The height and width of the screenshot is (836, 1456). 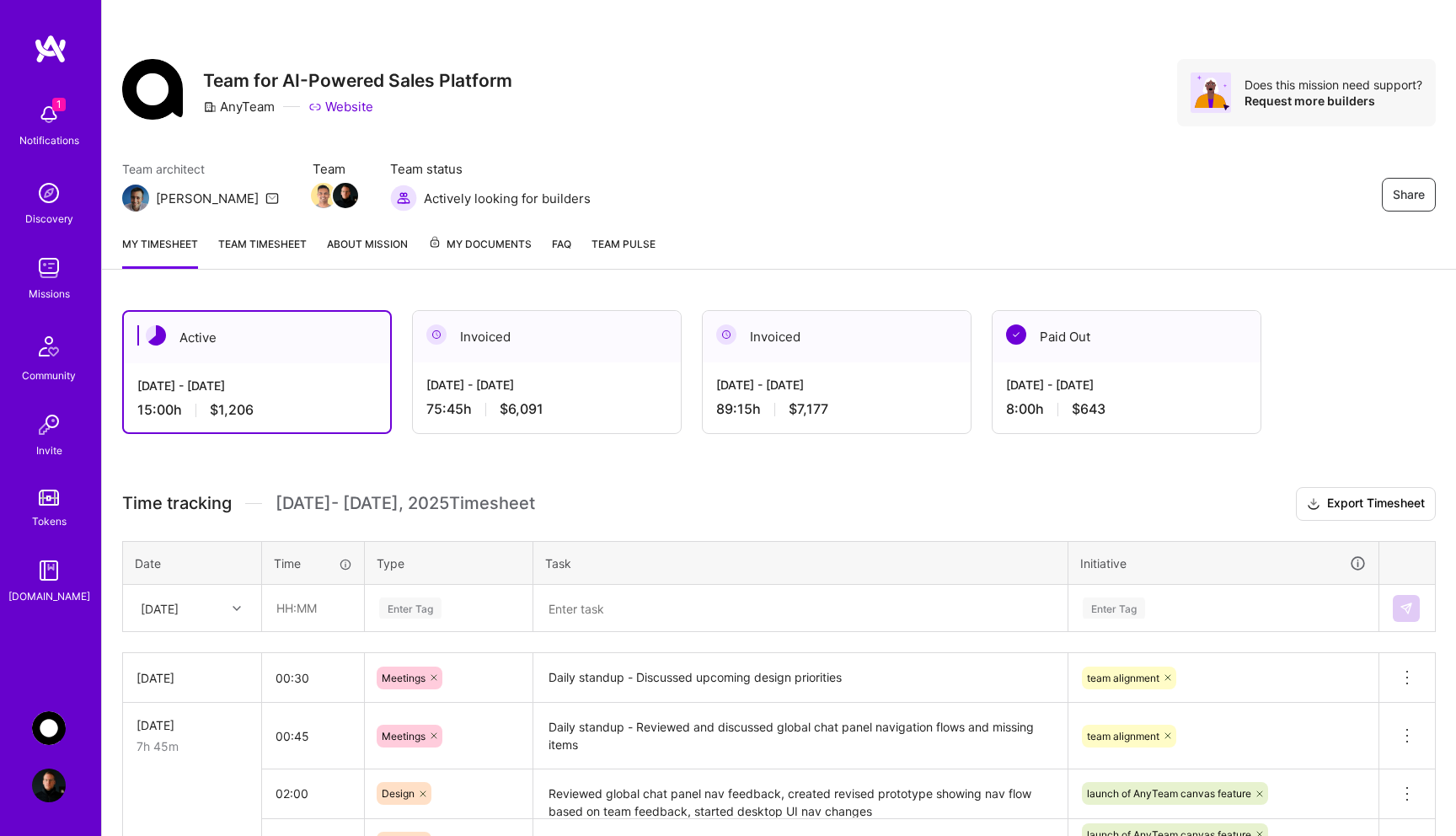 What do you see at coordinates (1333, 100) in the screenshot?
I see `div: Request more builders` at bounding box center [1333, 100].